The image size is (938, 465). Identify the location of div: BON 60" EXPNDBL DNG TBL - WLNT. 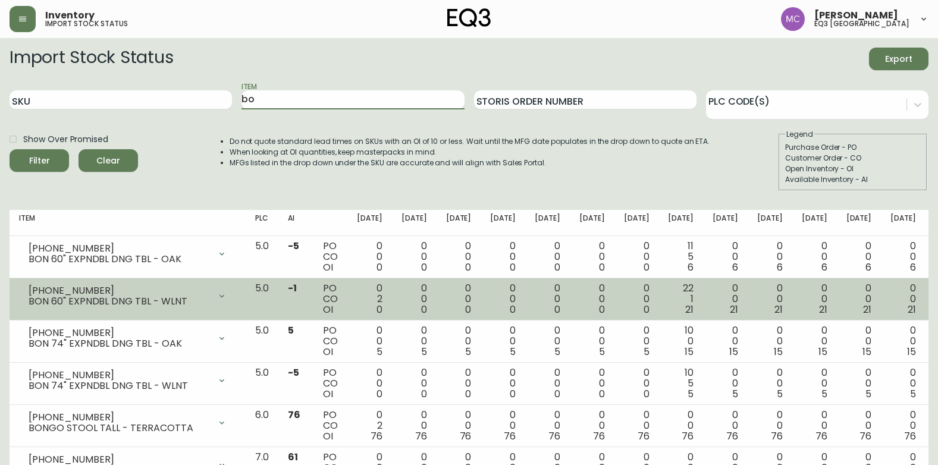
(119, 301).